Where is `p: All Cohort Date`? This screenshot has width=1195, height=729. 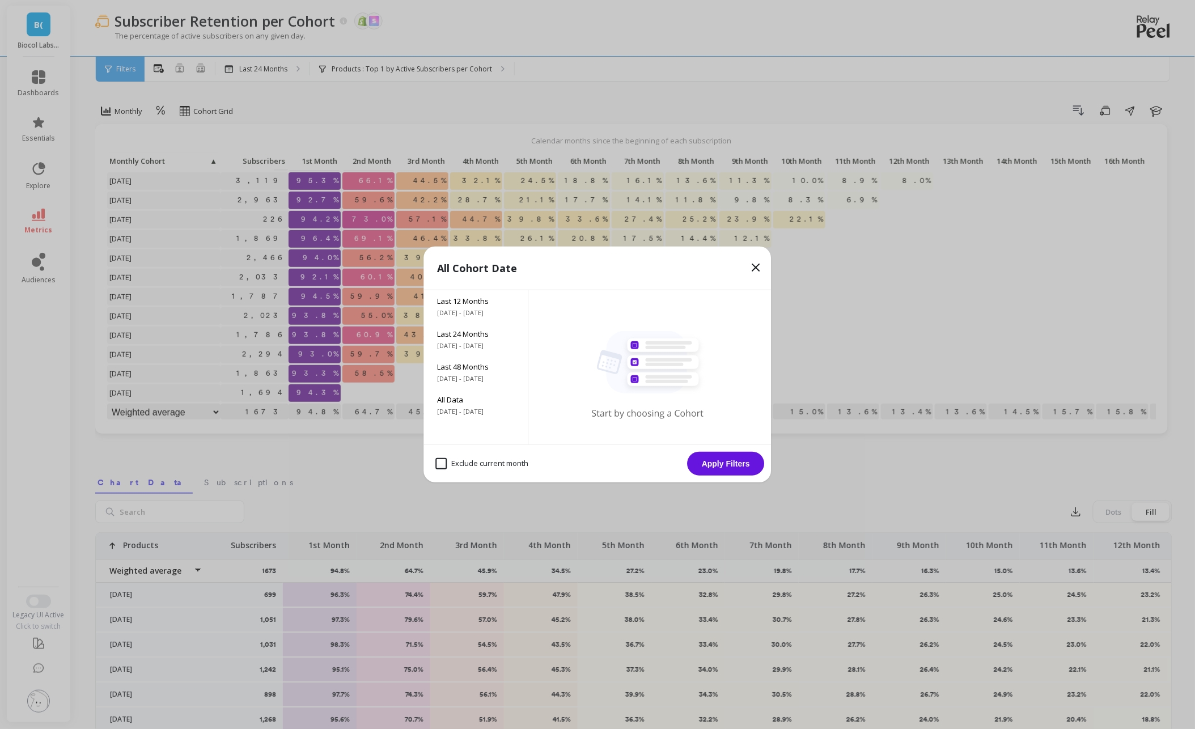 p: All Cohort Date is located at coordinates (477, 268).